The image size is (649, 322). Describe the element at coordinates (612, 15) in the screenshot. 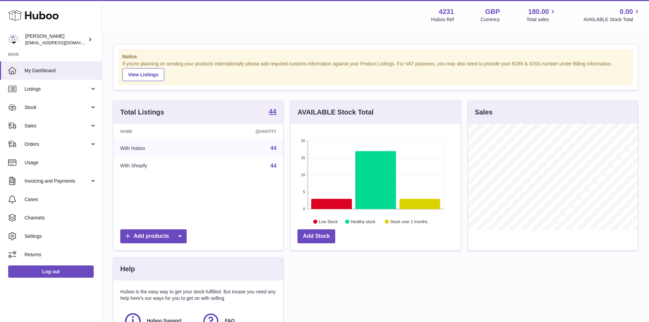

I see `a: 0.00 AVAILABLE Stock Total` at that location.